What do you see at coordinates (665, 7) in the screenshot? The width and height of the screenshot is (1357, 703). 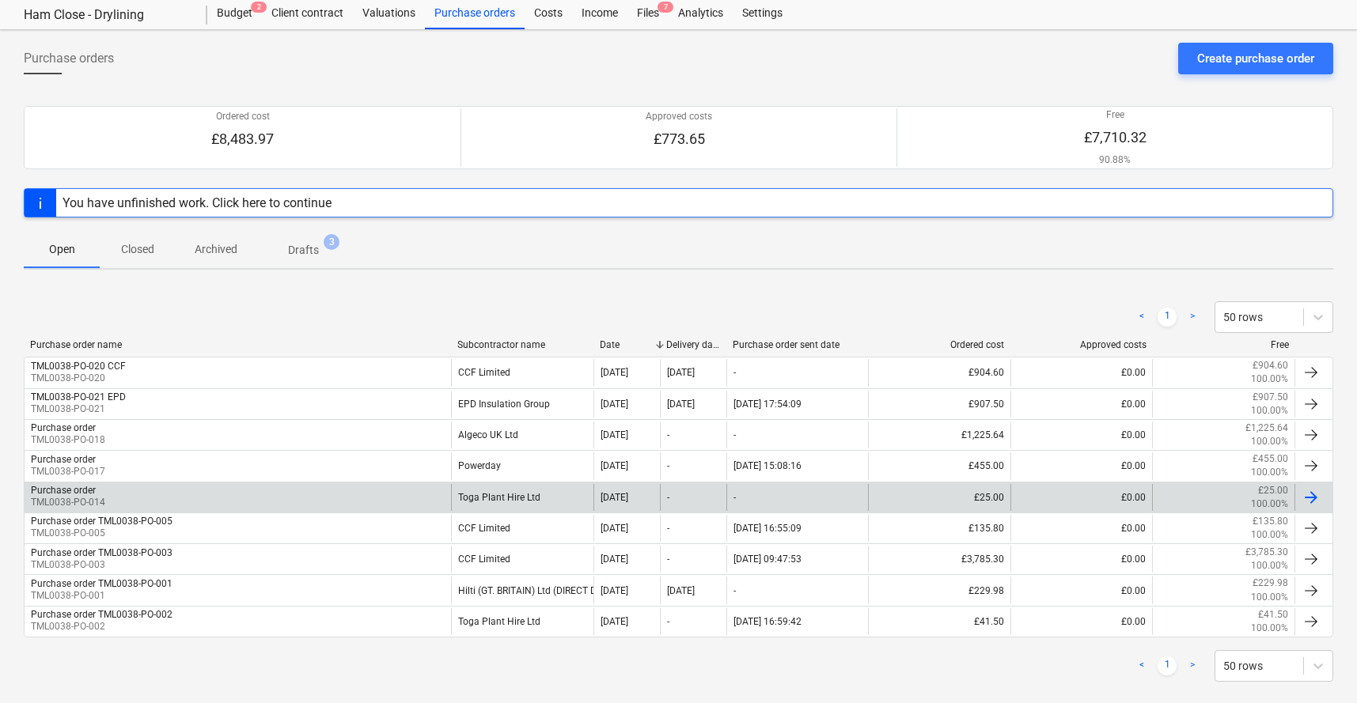 I see `span: 7` at bounding box center [665, 7].